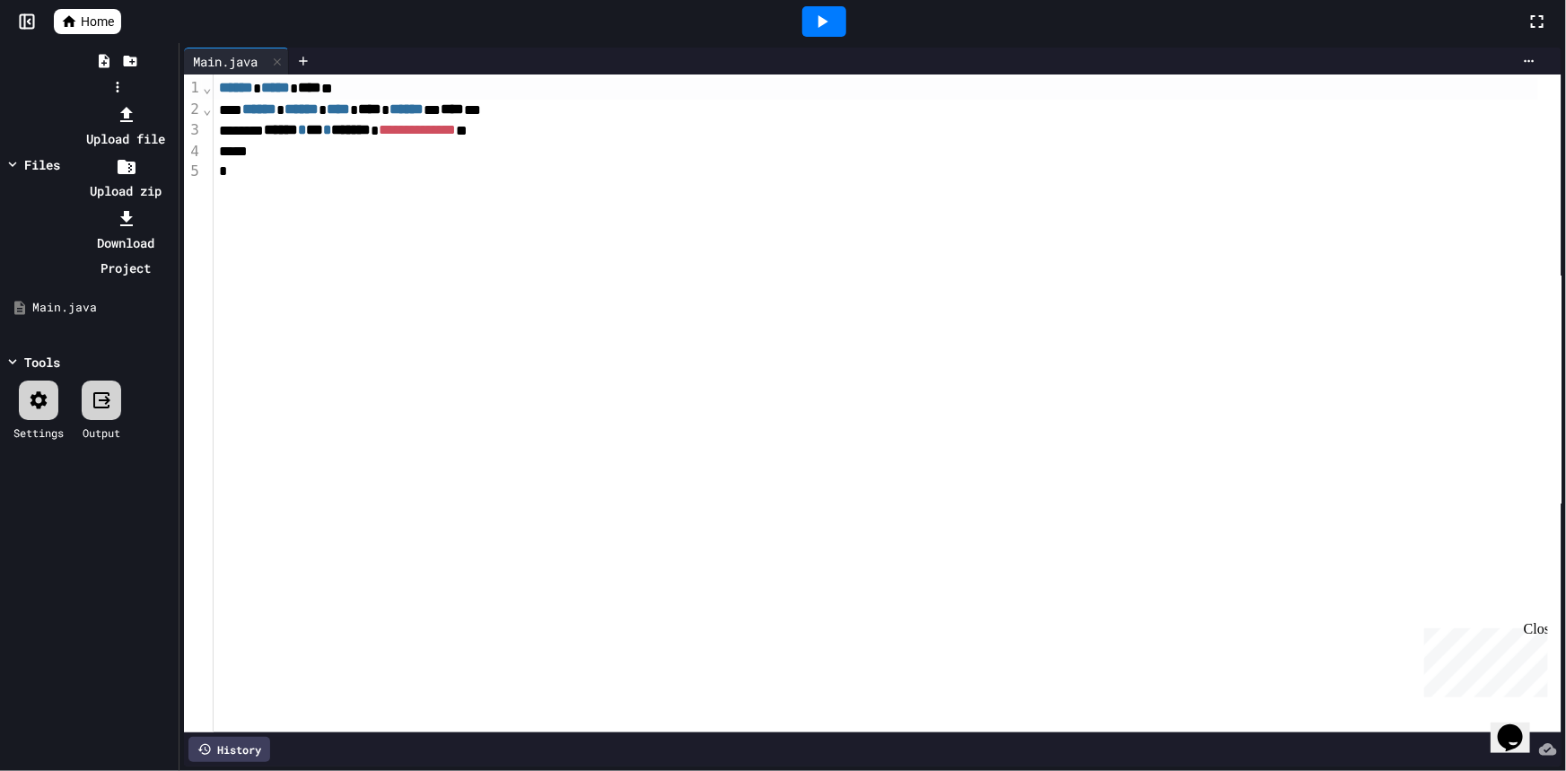 The image size is (1566, 771). I want to click on div: Output, so click(101, 433).